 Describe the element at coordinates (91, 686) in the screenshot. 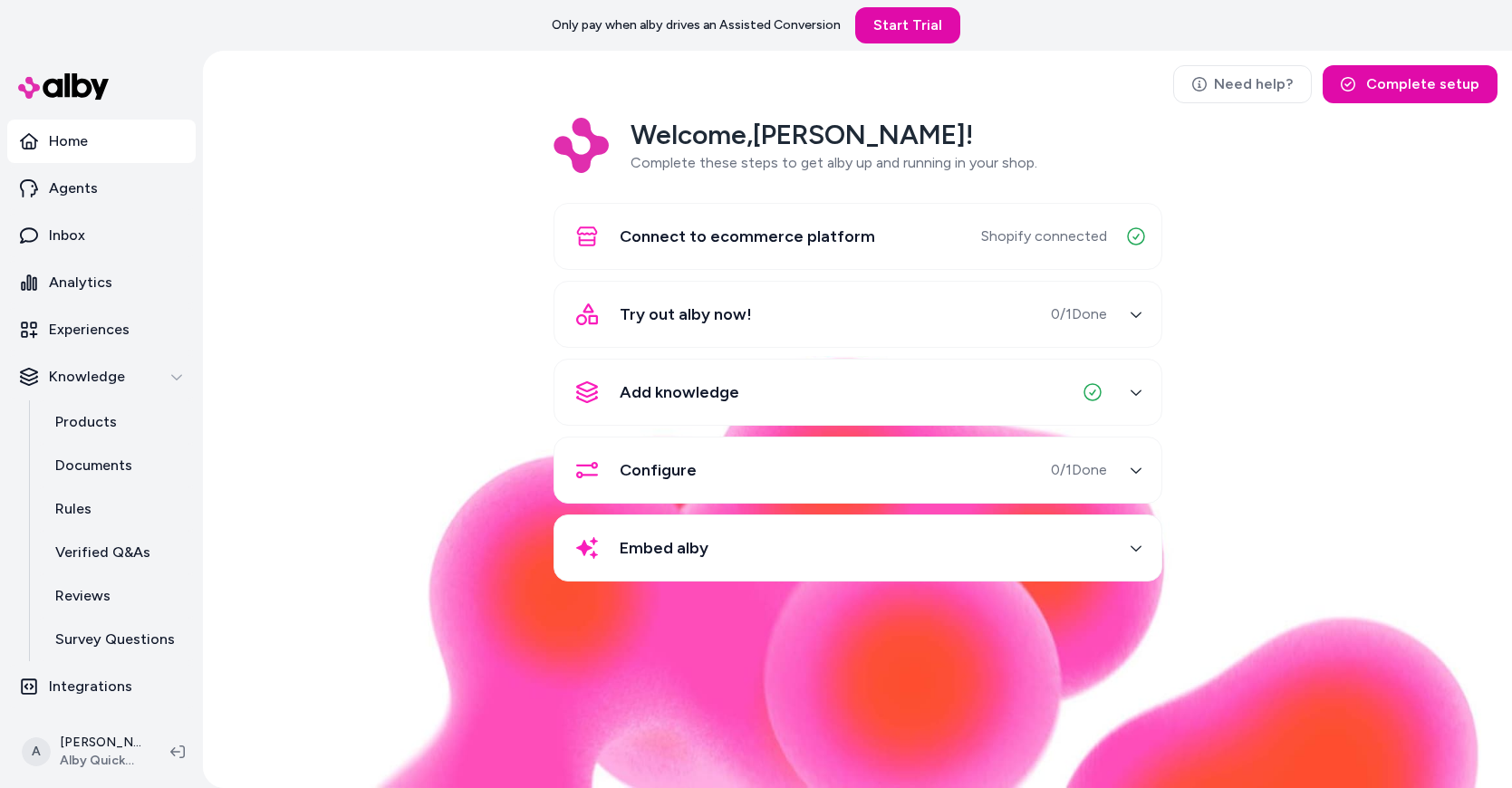

I see `p: Integrations` at that location.